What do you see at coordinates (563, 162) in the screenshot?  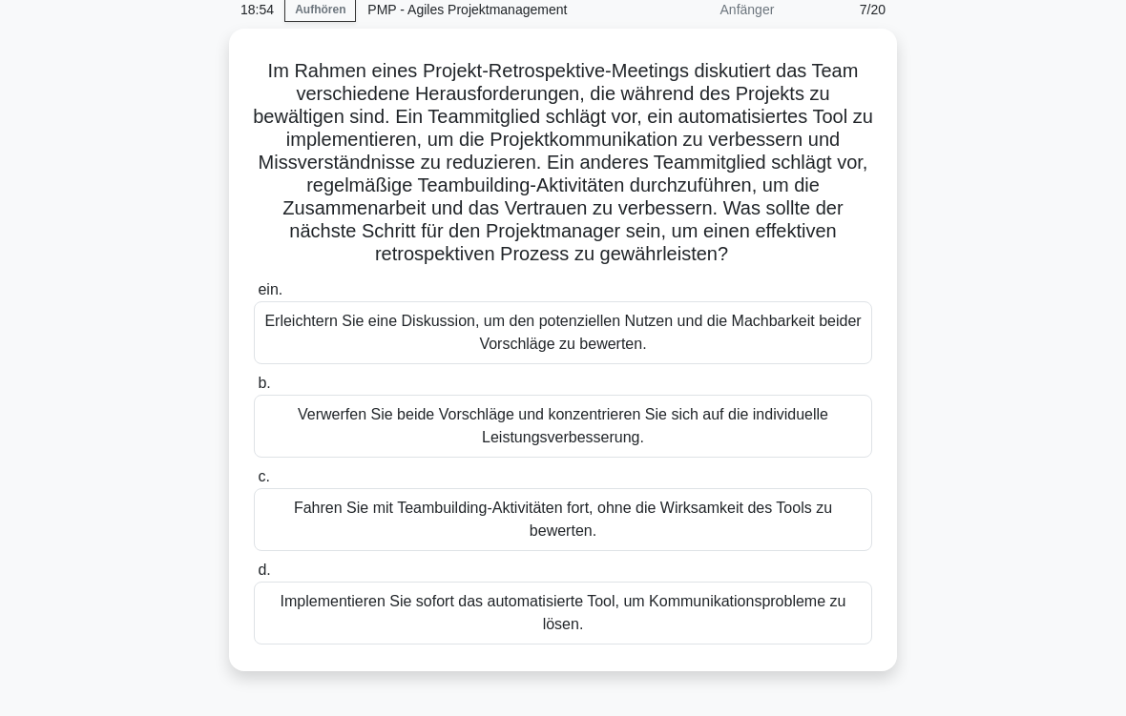 I see `font: Im Rahmen eines Projekt-Retrospektive-Meetings diskutiert das Team verschiedene Herausforderungen...` at bounding box center [563, 162].